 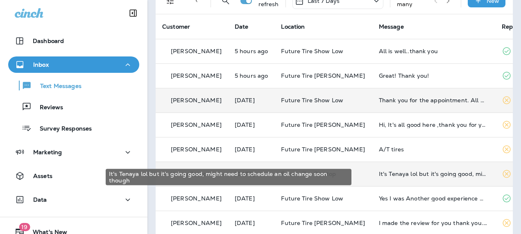 I want to click on button: Dashboard, so click(x=74, y=41).